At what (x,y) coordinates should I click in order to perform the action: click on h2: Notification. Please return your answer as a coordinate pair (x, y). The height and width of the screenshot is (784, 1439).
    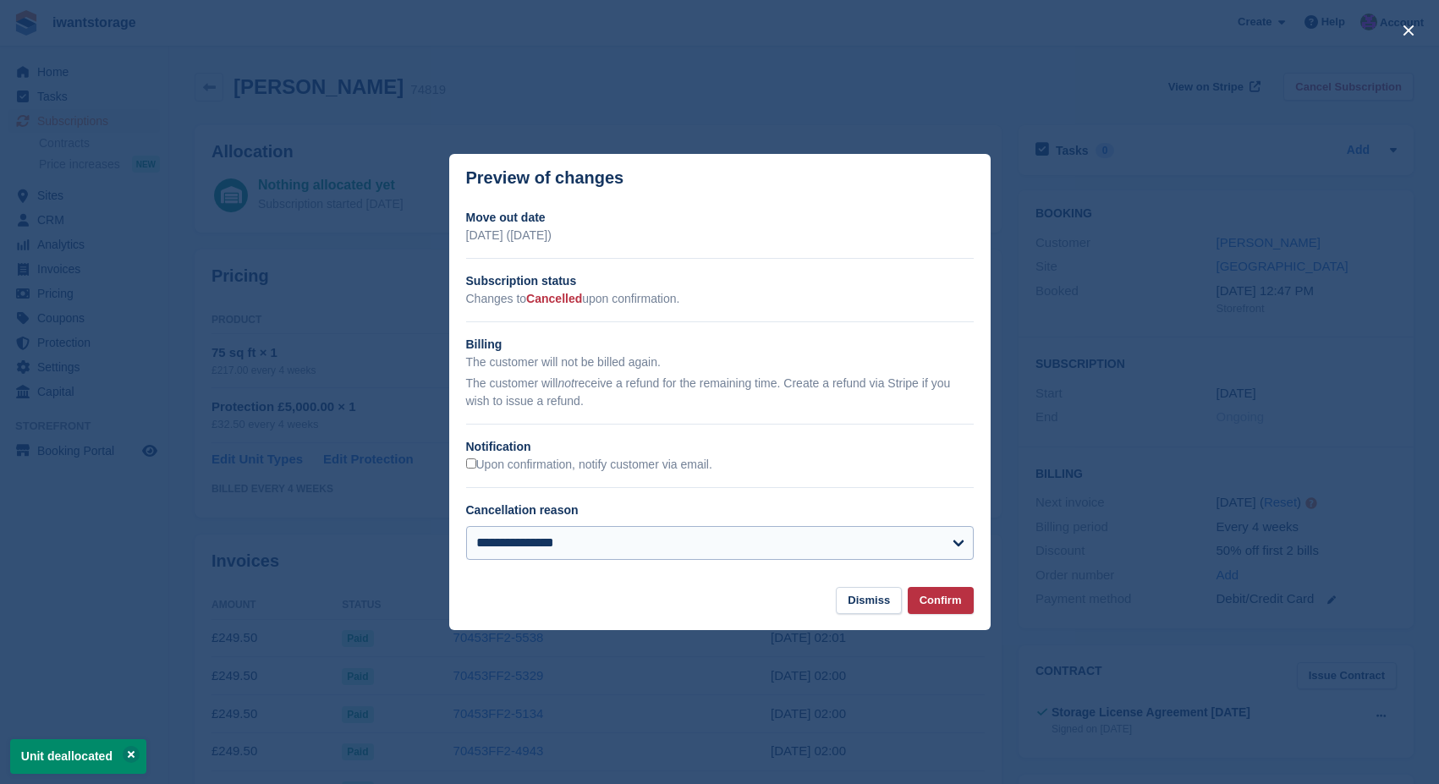
    Looking at the image, I should click on (720, 447).